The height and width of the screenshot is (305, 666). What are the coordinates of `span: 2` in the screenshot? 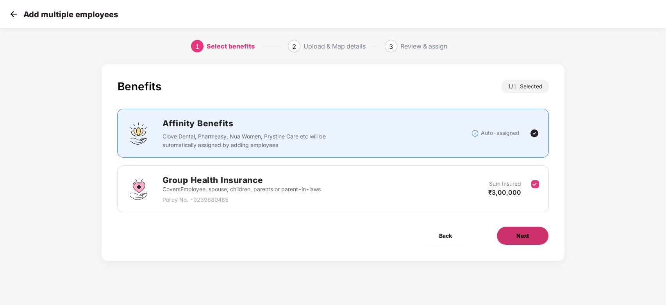 It's located at (294, 46).